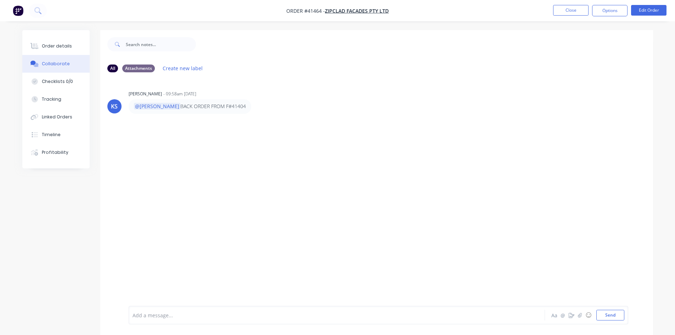 The height and width of the screenshot is (335, 675). What do you see at coordinates (161, 44) in the screenshot?
I see `input: Search notes...` at bounding box center [161, 44].